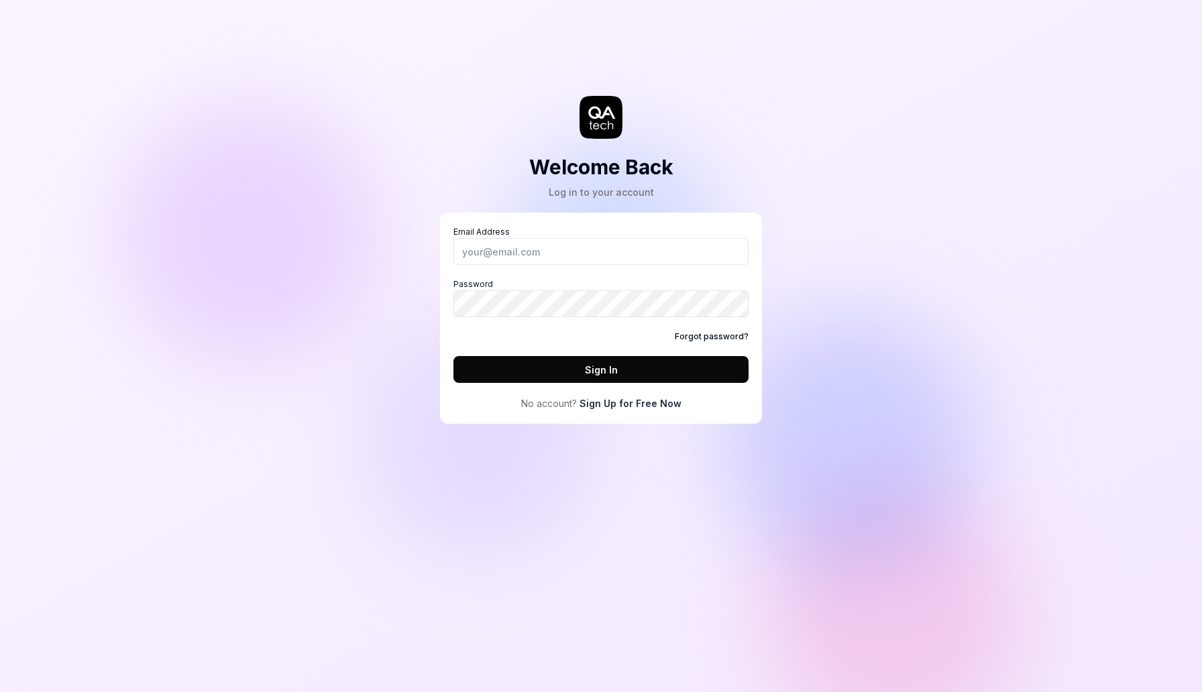 The height and width of the screenshot is (692, 1202). What do you see at coordinates (601, 167) in the screenshot?
I see `h2: Welcome Back` at bounding box center [601, 167].